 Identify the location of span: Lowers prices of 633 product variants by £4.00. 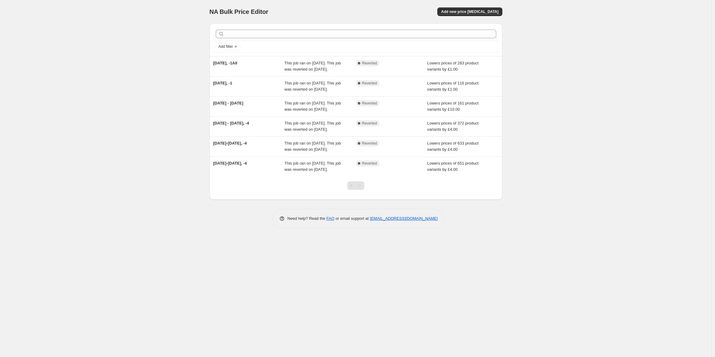
(453, 146).